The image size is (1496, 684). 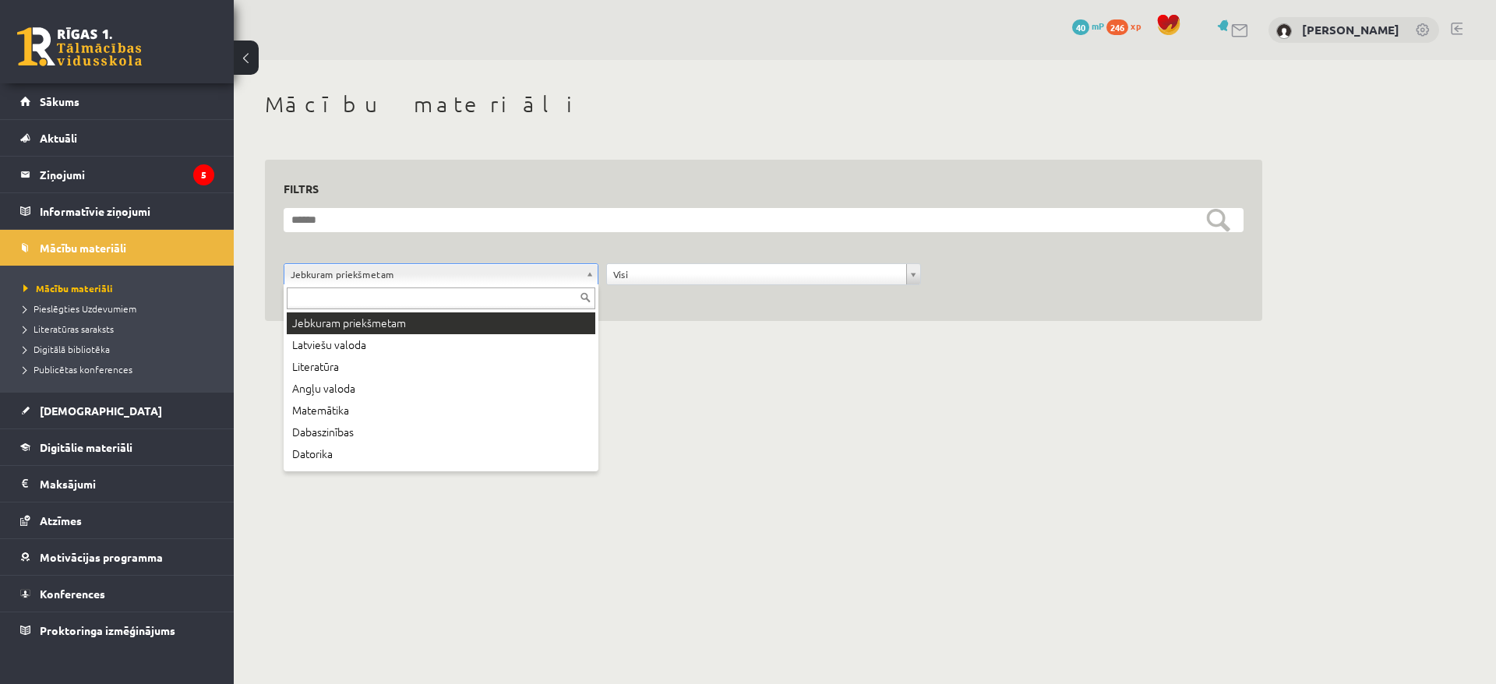 I want to click on div: Latviešu valoda, so click(x=441, y=345).